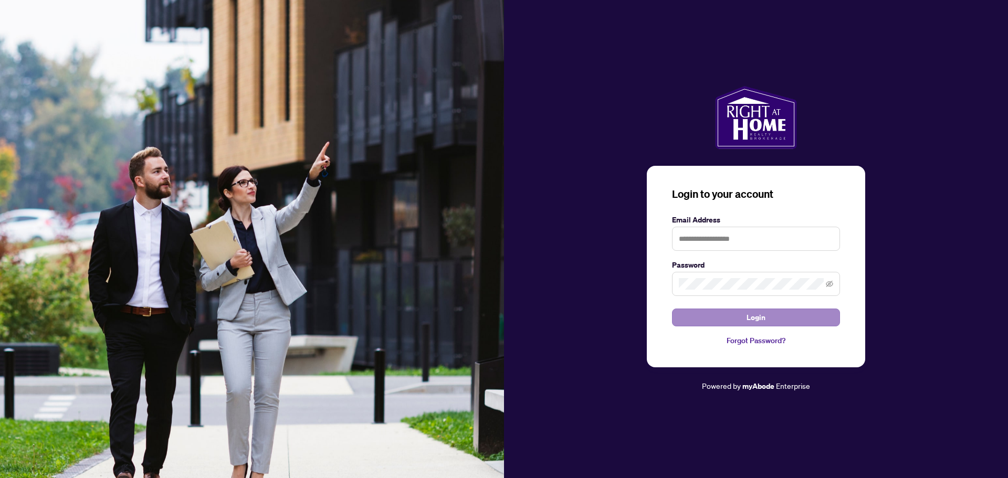  Describe the element at coordinates (756, 318) in the screenshot. I see `button: Login` at that location.